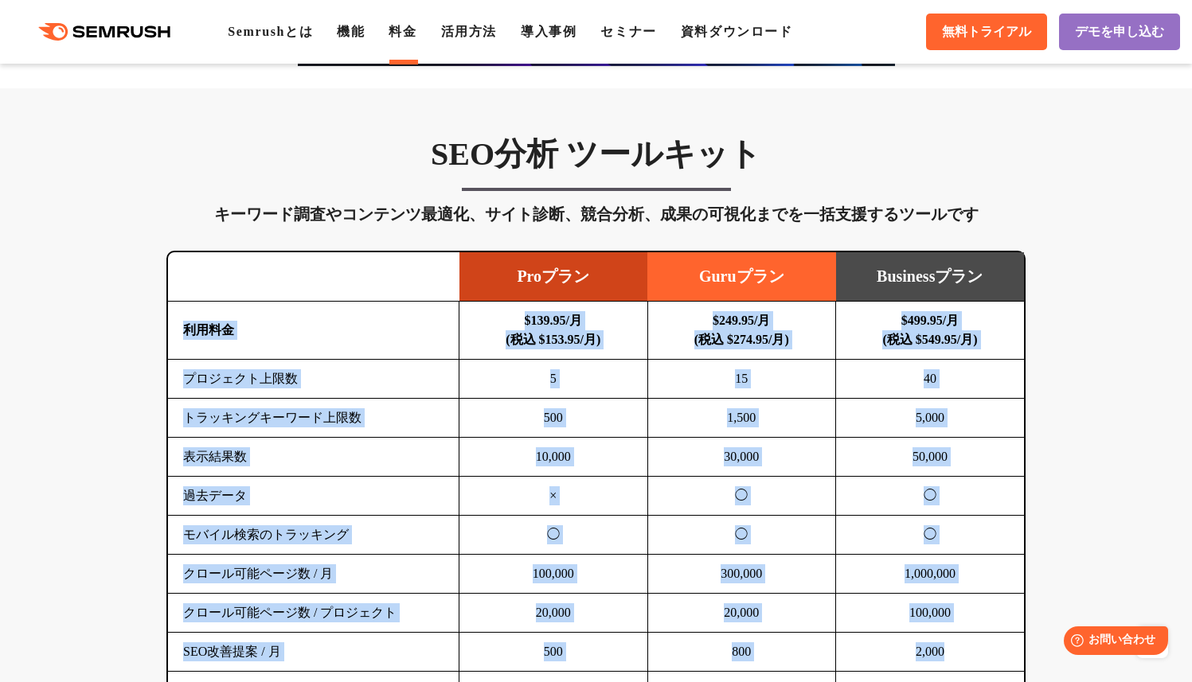 The width and height of the screenshot is (1192, 682). What do you see at coordinates (469, 31) in the screenshot?
I see `a: 活用方法` at bounding box center [469, 31].